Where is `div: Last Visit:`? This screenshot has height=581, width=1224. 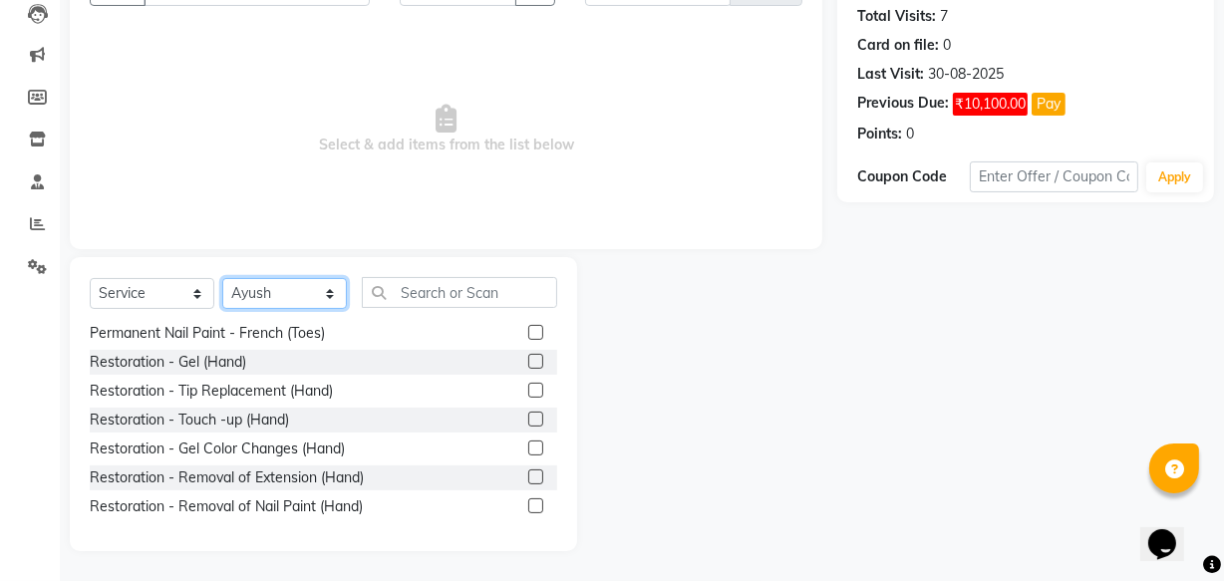
div: Last Visit: is located at coordinates (890, 74).